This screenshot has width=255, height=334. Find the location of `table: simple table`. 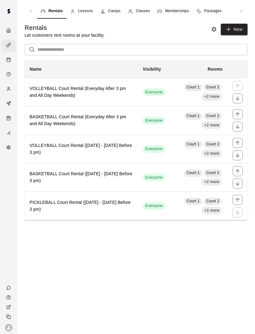

table: simple table is located at coordinates (136, 140).